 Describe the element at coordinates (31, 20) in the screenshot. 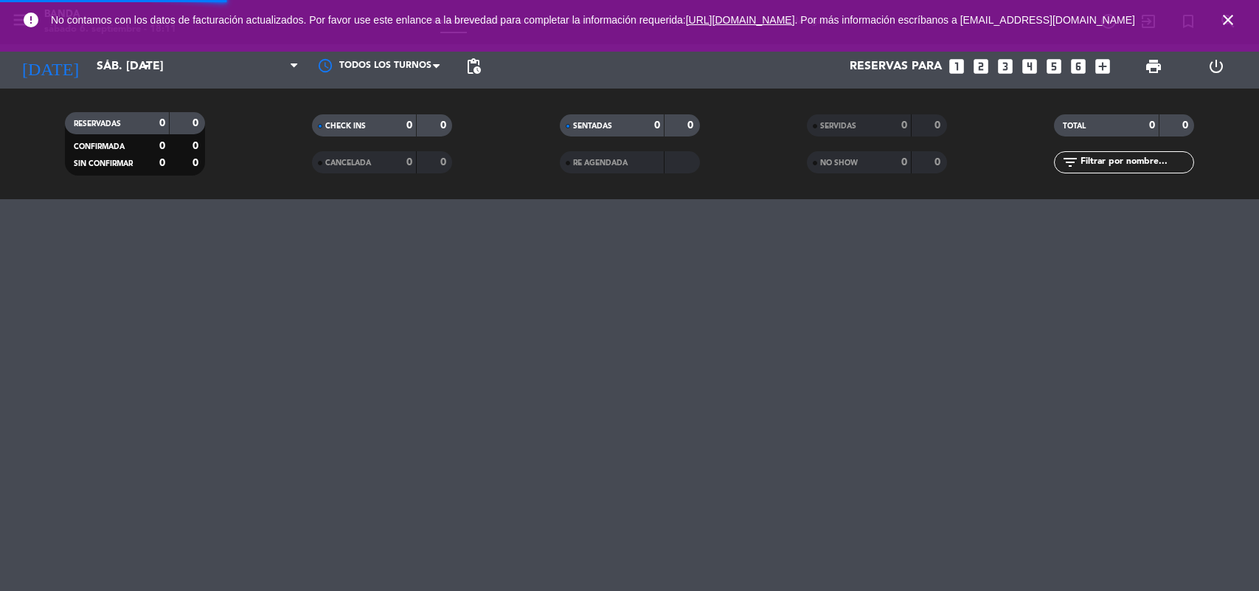

I see `i: error` at that location.